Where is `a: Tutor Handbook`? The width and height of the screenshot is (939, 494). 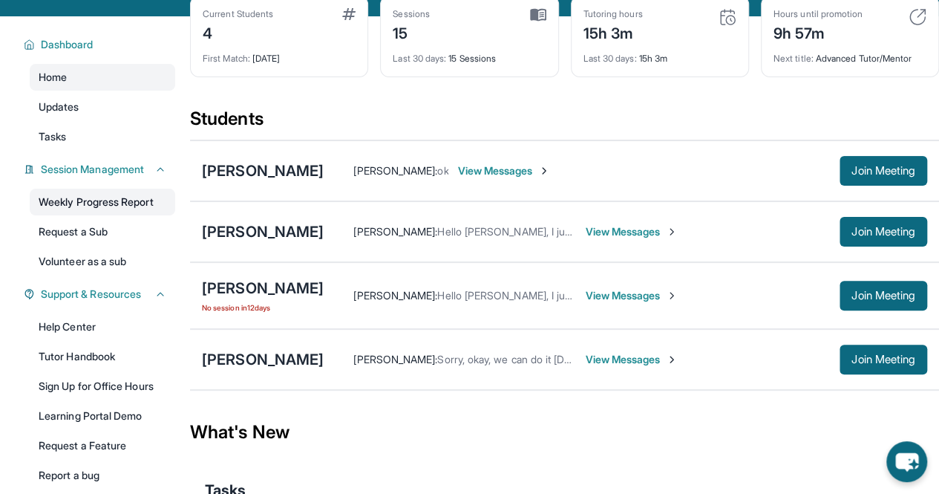 a: Tutor Handbook is located at coordinates (102, 356).